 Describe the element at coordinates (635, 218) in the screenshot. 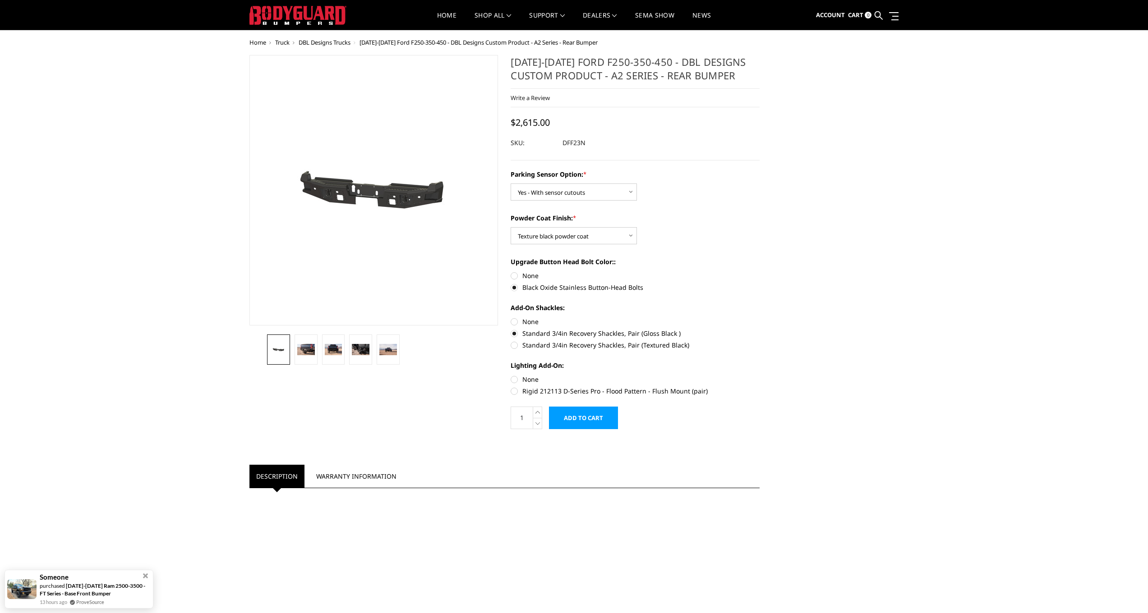

I see `label: Powder Coat Finish:` at that location.